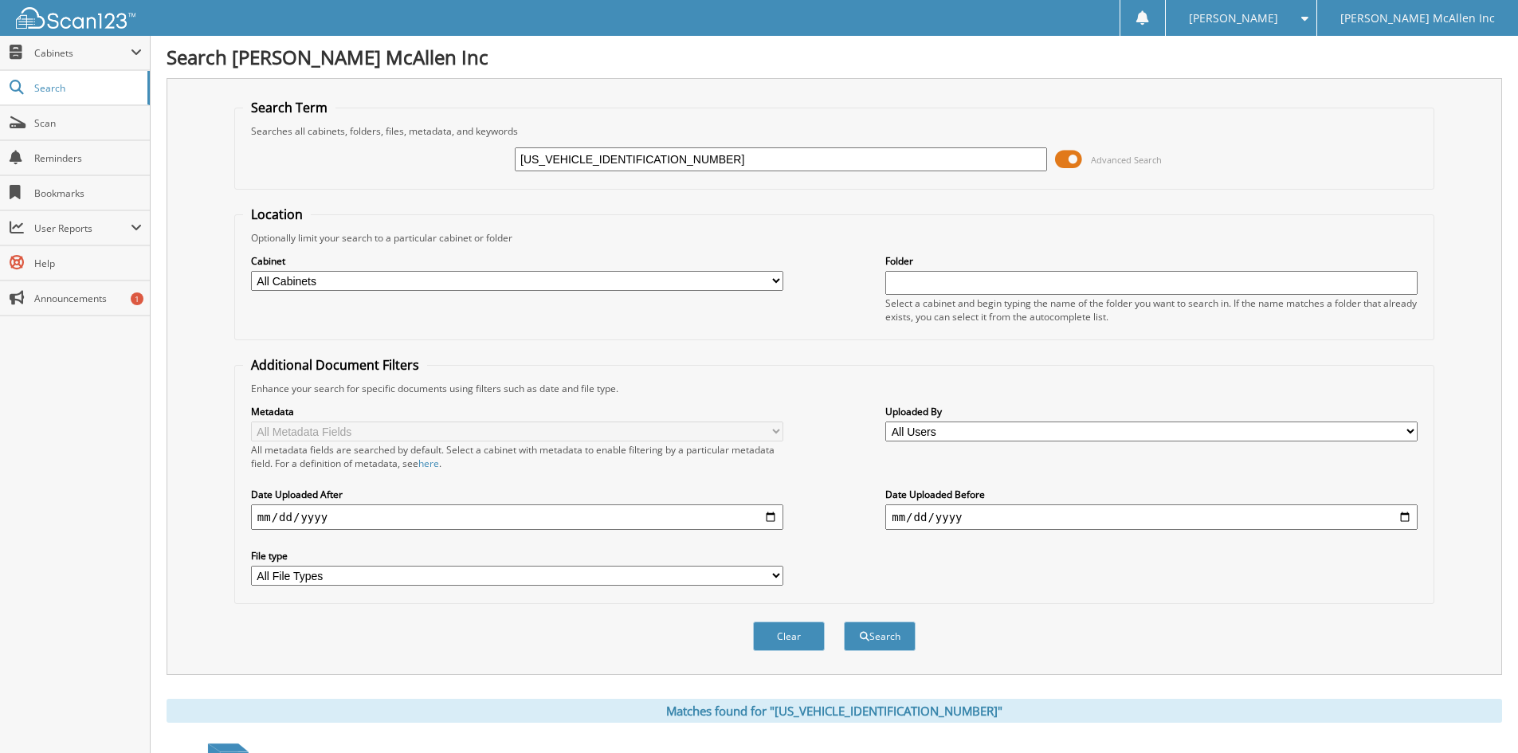  Describe the element at coordinates (517, 261) in the screenshot. I see `label: Cabinet` at that location.